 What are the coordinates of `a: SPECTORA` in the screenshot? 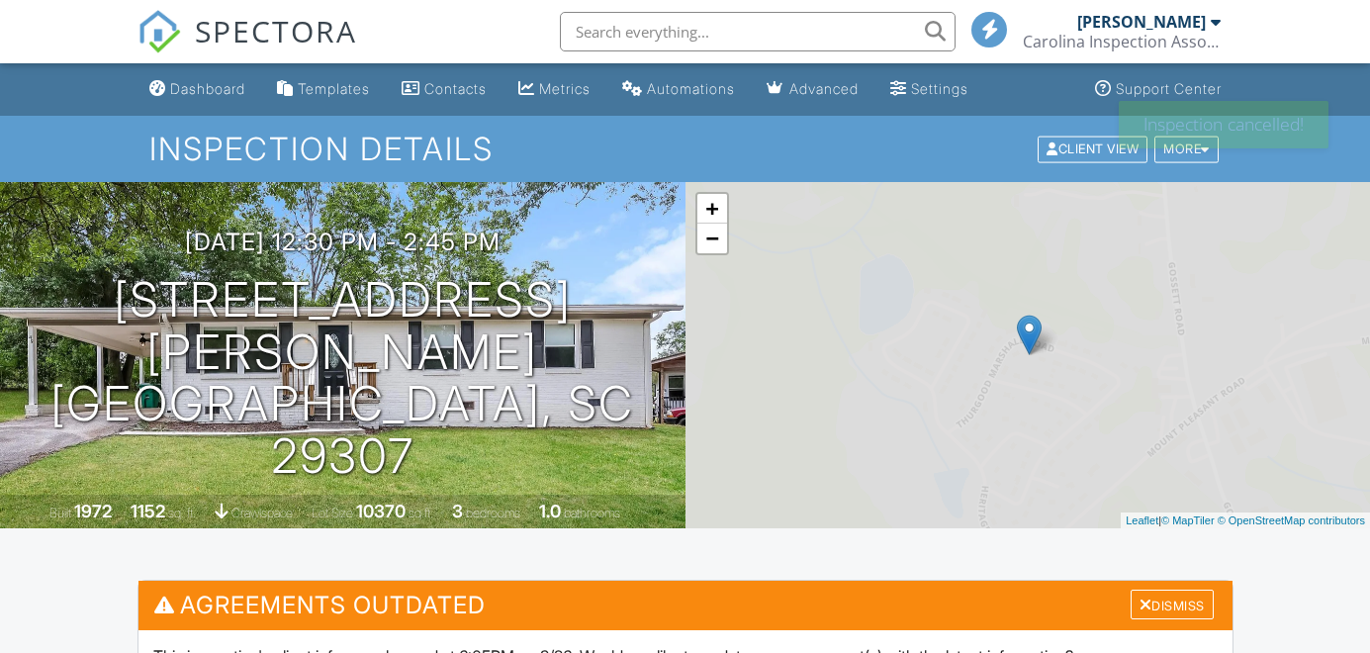 It's located at (247, 47).